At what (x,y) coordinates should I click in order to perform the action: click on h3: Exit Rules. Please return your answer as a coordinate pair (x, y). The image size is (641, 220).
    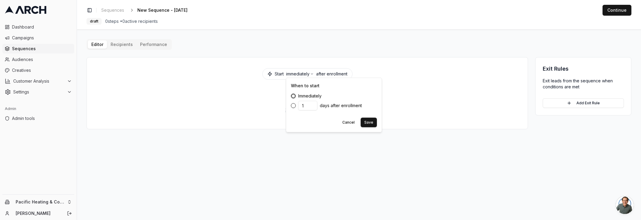
    Looking at the image, I should click on (584, 69).